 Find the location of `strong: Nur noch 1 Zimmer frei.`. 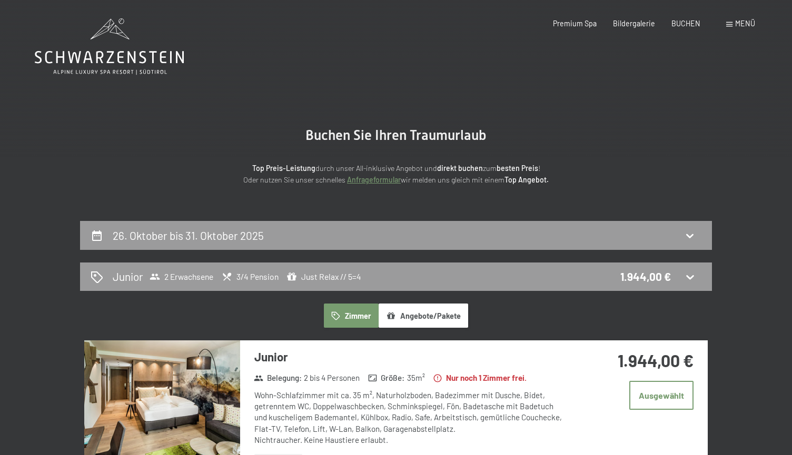

strong: Nur noch 1 Zimmer frei. is located at coordinates (480, 378).